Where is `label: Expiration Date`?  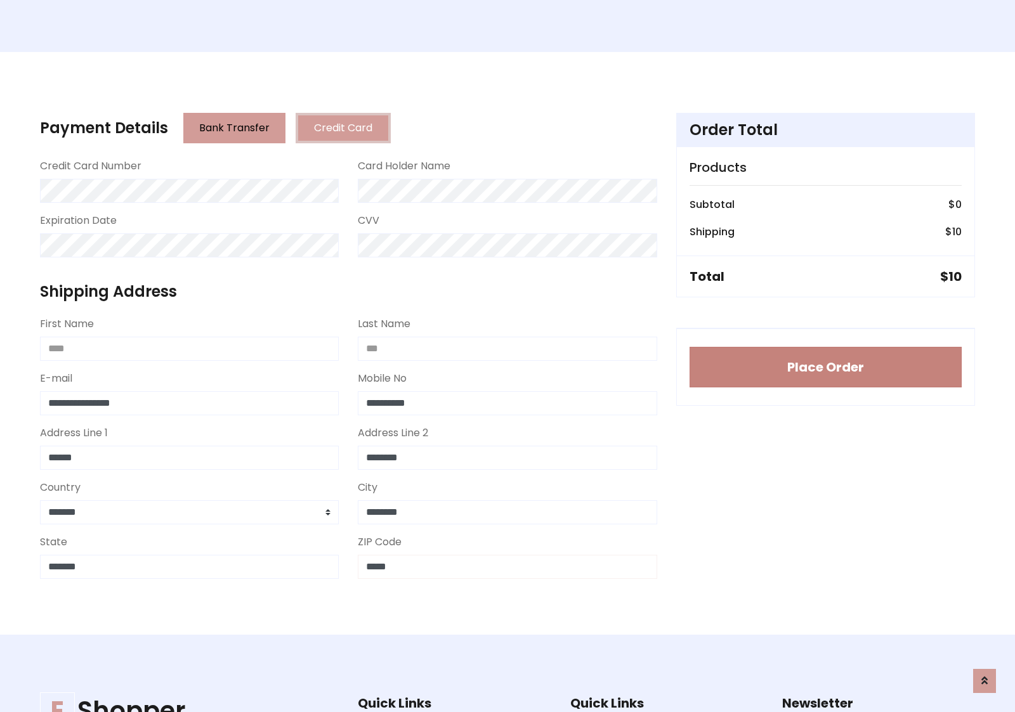
label: Expiration Date is located at coordinates (78, 221).